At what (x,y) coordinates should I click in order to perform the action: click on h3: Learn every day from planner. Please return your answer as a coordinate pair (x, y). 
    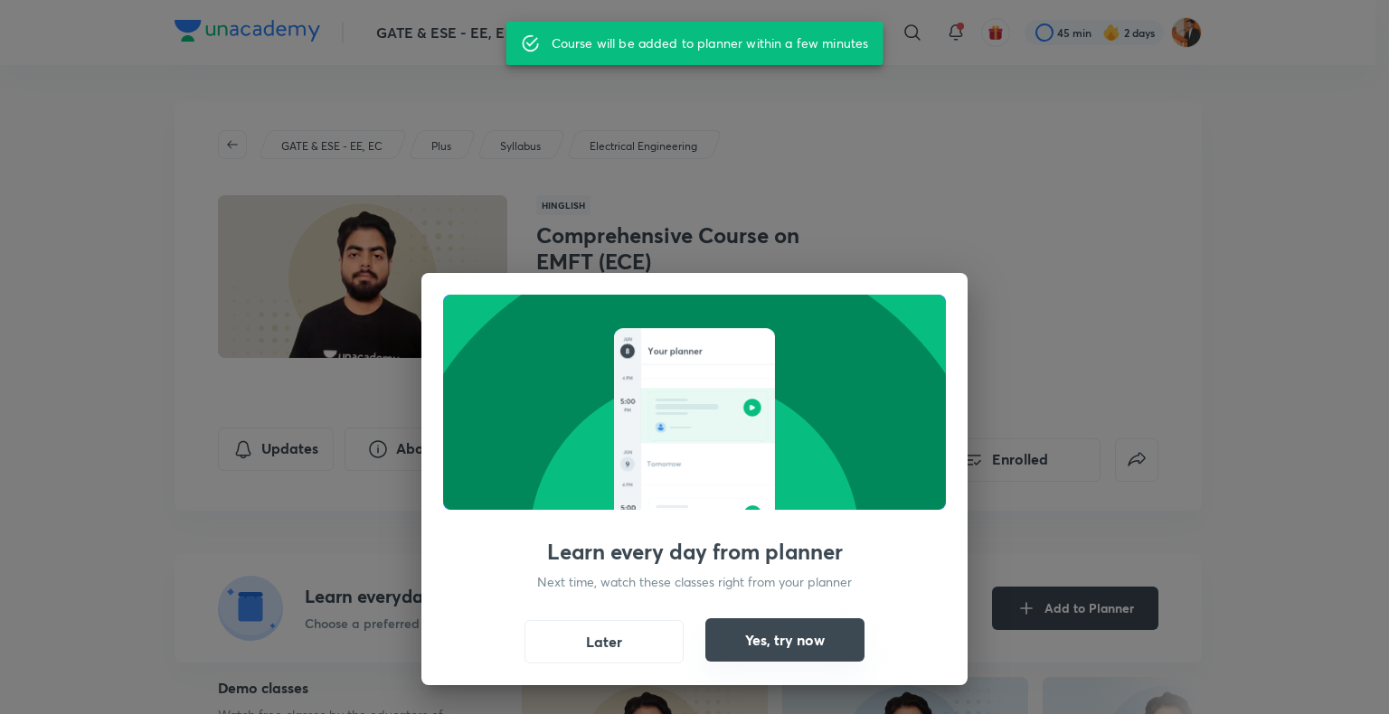
    Looking at the image, I should click on (694, 552).